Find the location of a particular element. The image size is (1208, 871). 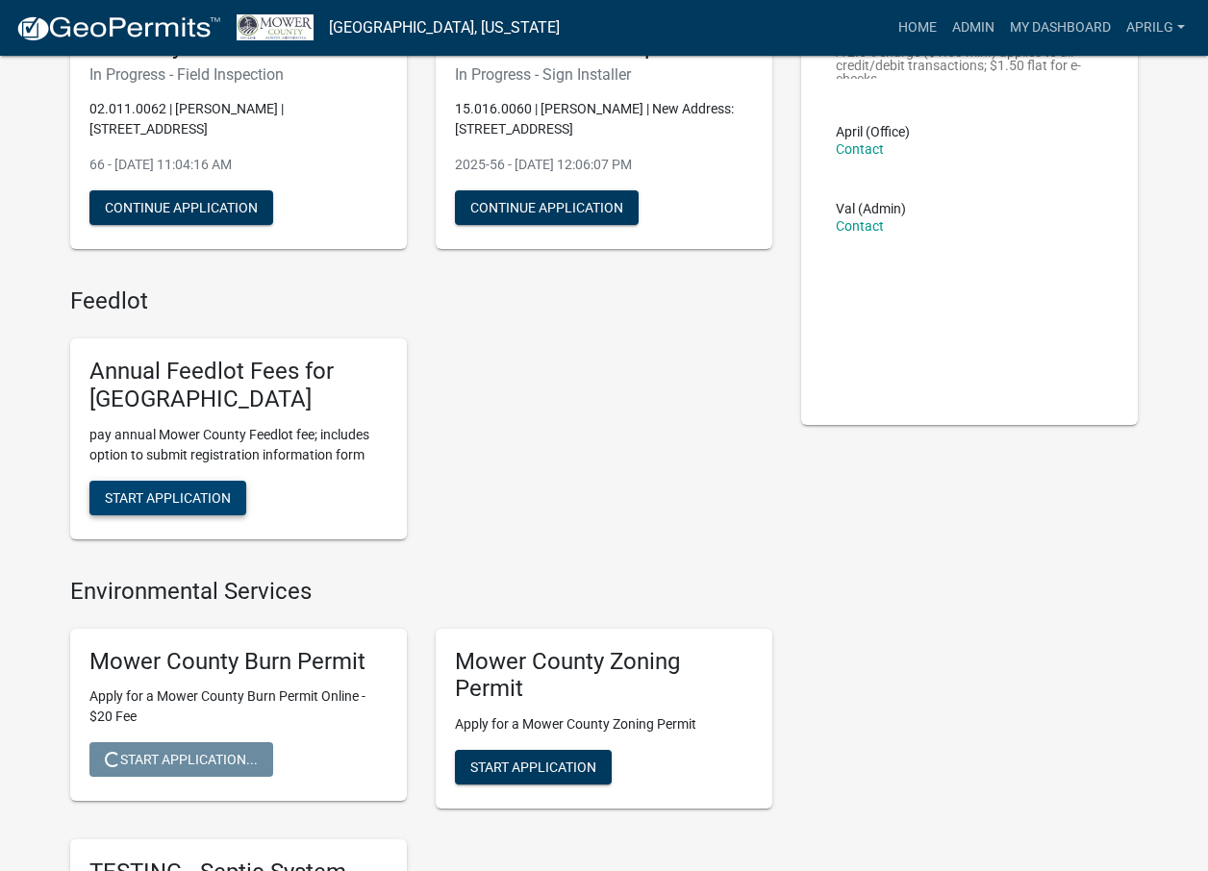

img: Mower County, Minnesota is located at coordinates (275, 27).